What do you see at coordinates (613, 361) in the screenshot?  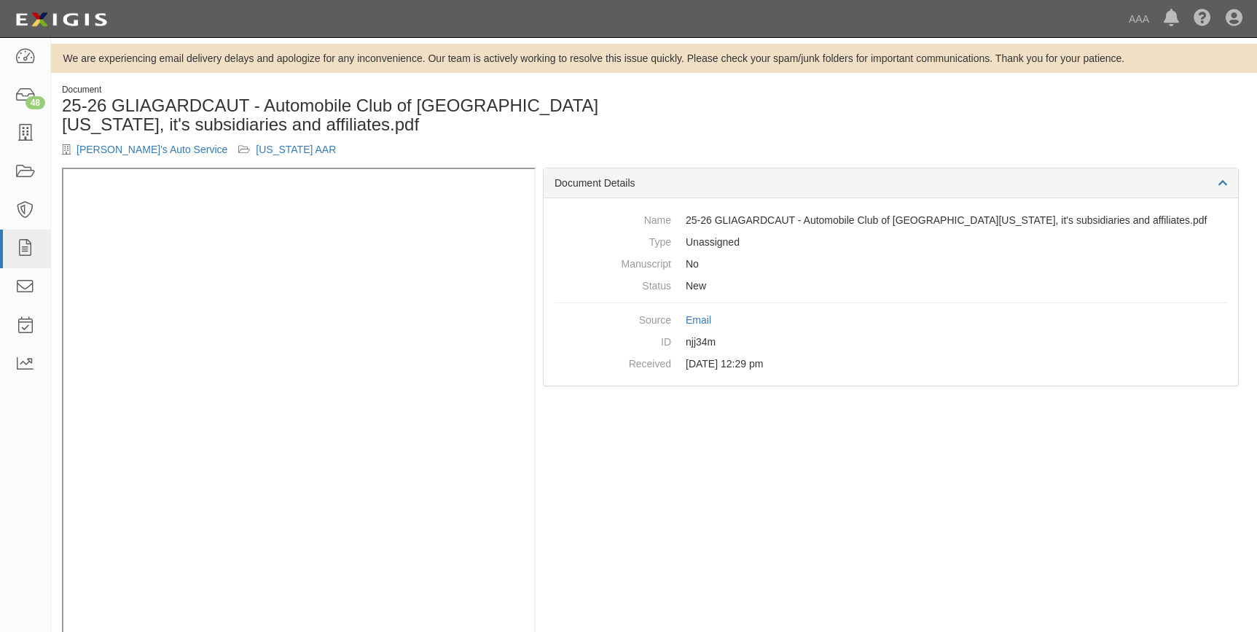 I see `dt: Received` at bounding box center [613, 361].